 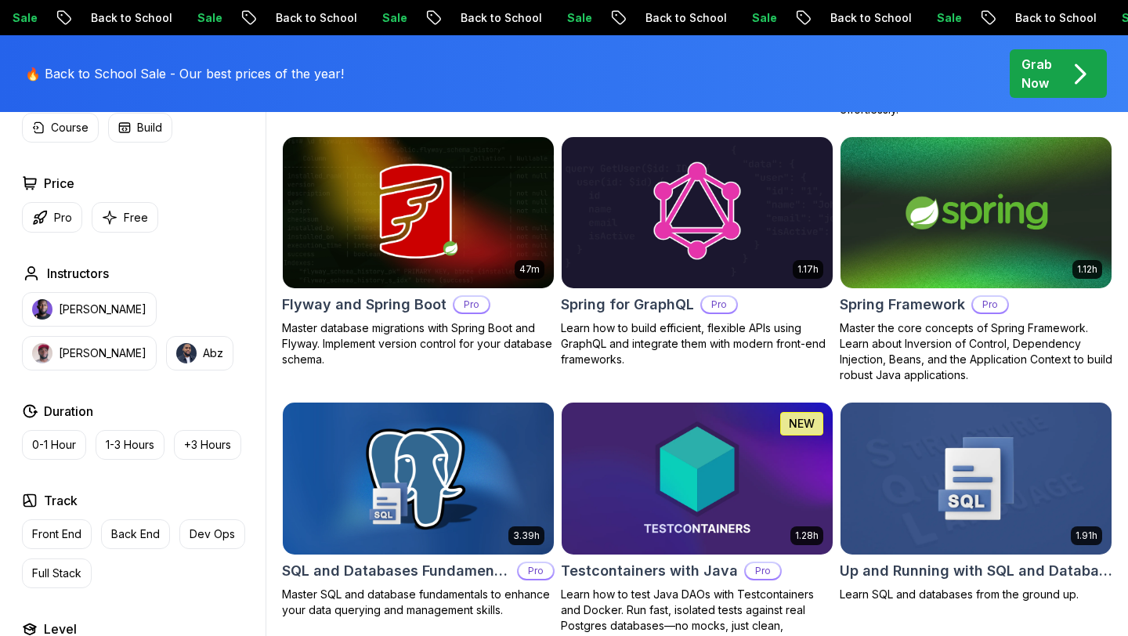 What do you see at coordinates (130, 445) in the screenshot?
I see `p: 1-3 Hours` at bounding box center [130, 445].